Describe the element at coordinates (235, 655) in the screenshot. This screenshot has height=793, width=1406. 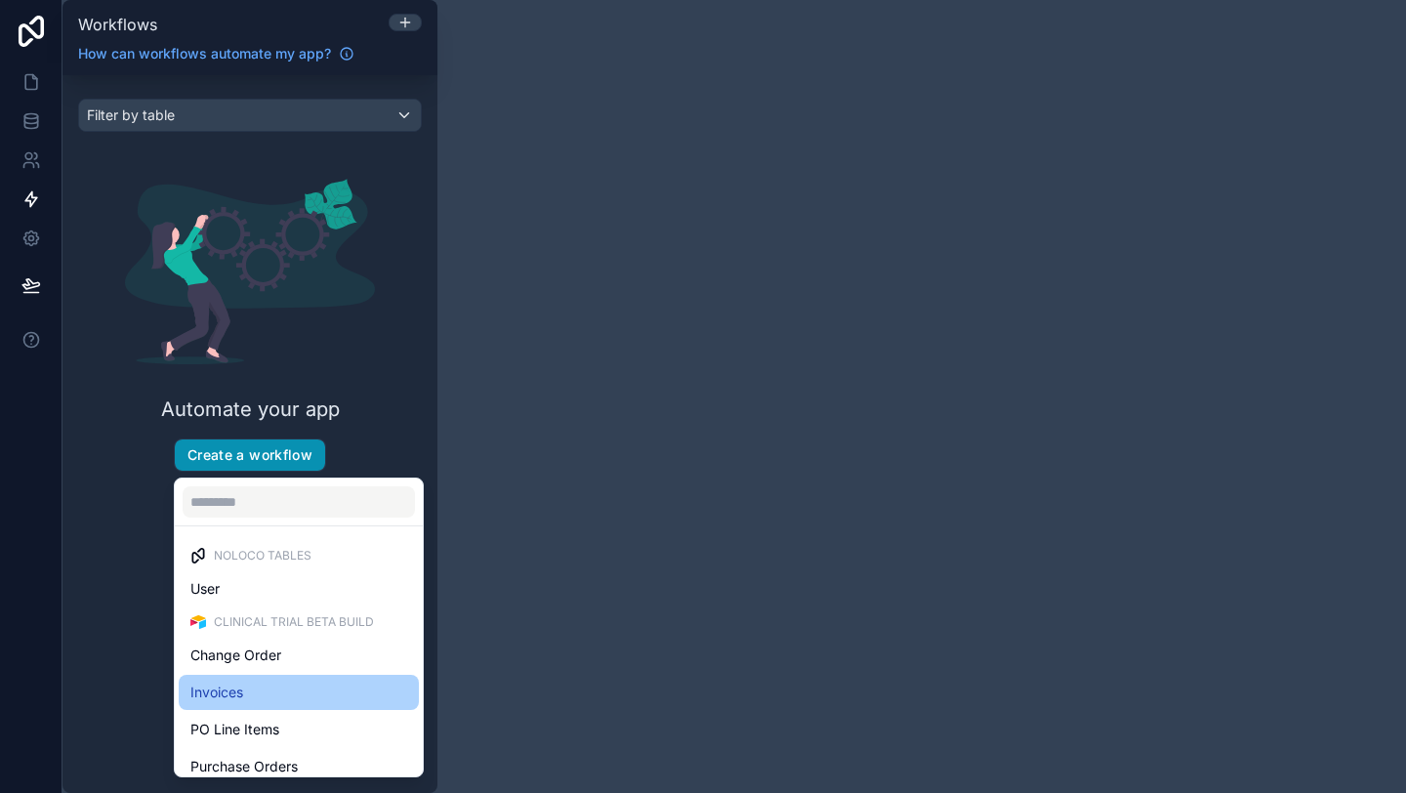
I see `span: Change Order` at that location.